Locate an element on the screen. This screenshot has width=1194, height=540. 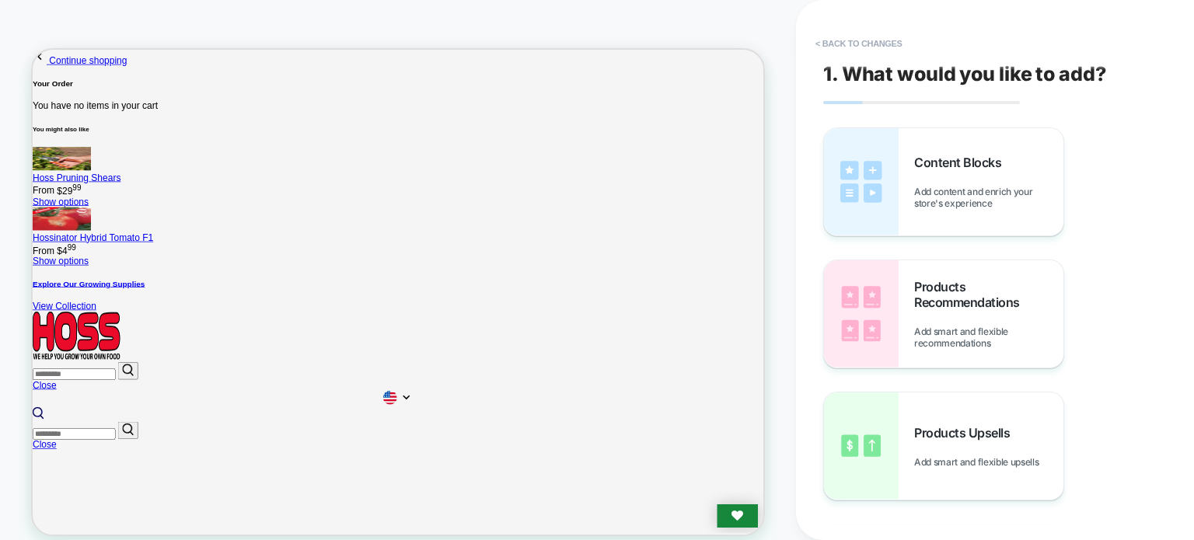
span: $29 is located at coordinates (49, 188).